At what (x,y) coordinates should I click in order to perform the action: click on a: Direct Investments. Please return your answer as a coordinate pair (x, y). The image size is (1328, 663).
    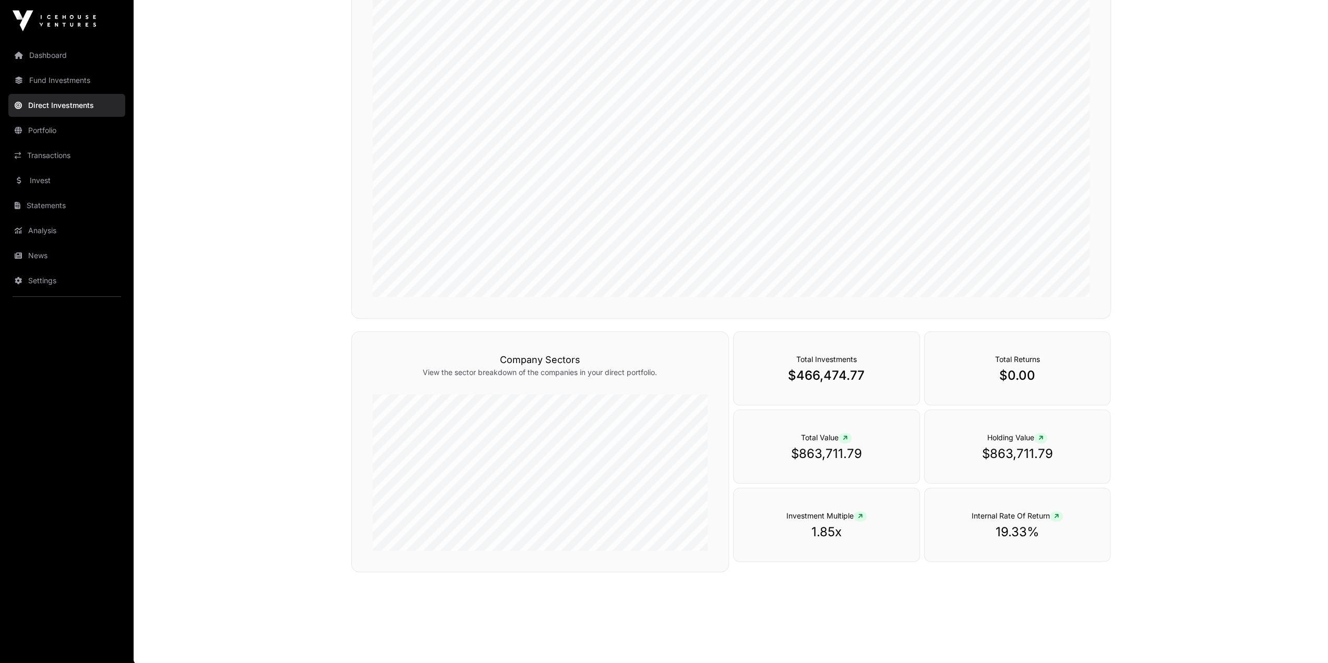
    Looking at the image, I should click on (67, 105).